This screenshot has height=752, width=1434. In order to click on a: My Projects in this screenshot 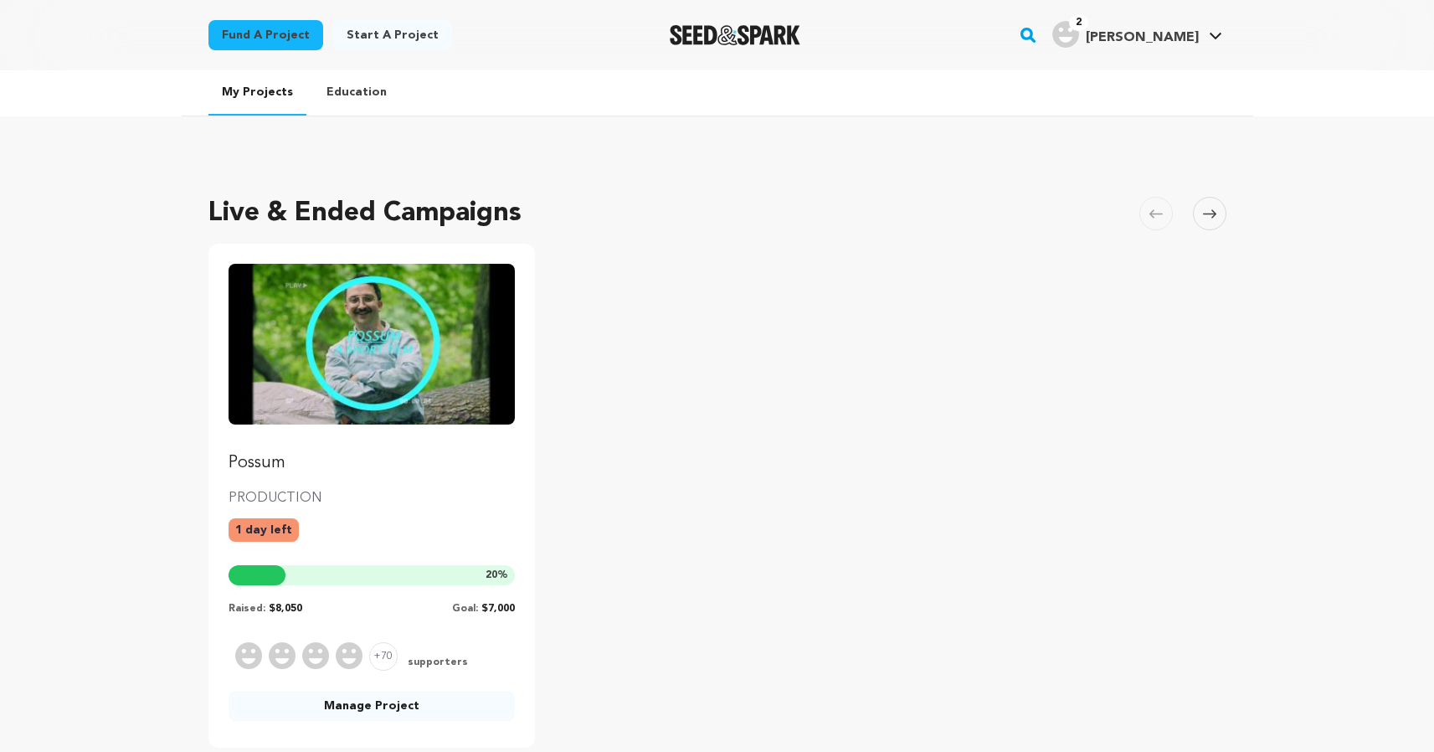, I will do `click(257, 93)`.